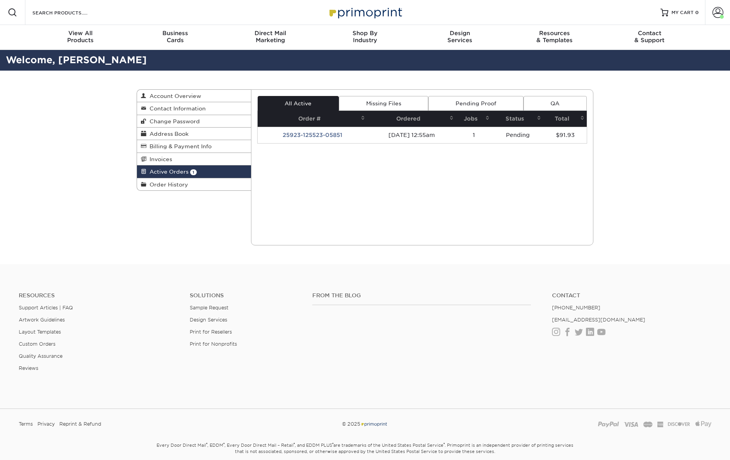 Image resolution: width=730 pixels, height=460 pixels. What do you see at coordinates (411, 119) in the screenshot?
I see `th: Ordered` at bounding box center [411, 119].